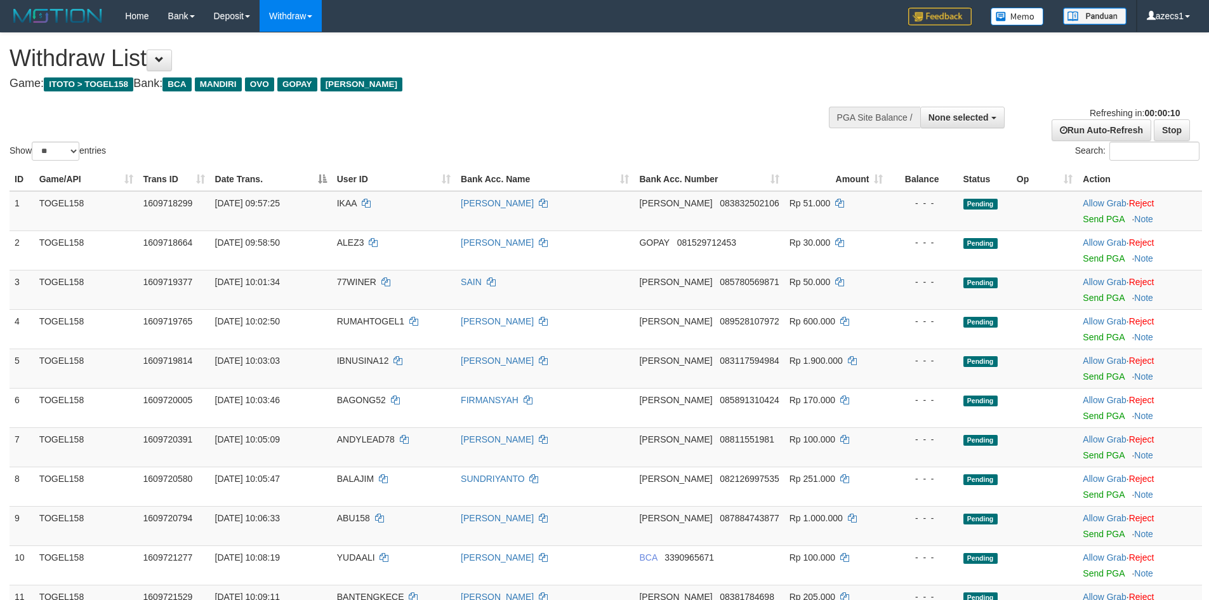  What do you see at coordinates (401, 58) in the screenshot?
I see `h1: Withdraw List` at bounding box center [401, 58].